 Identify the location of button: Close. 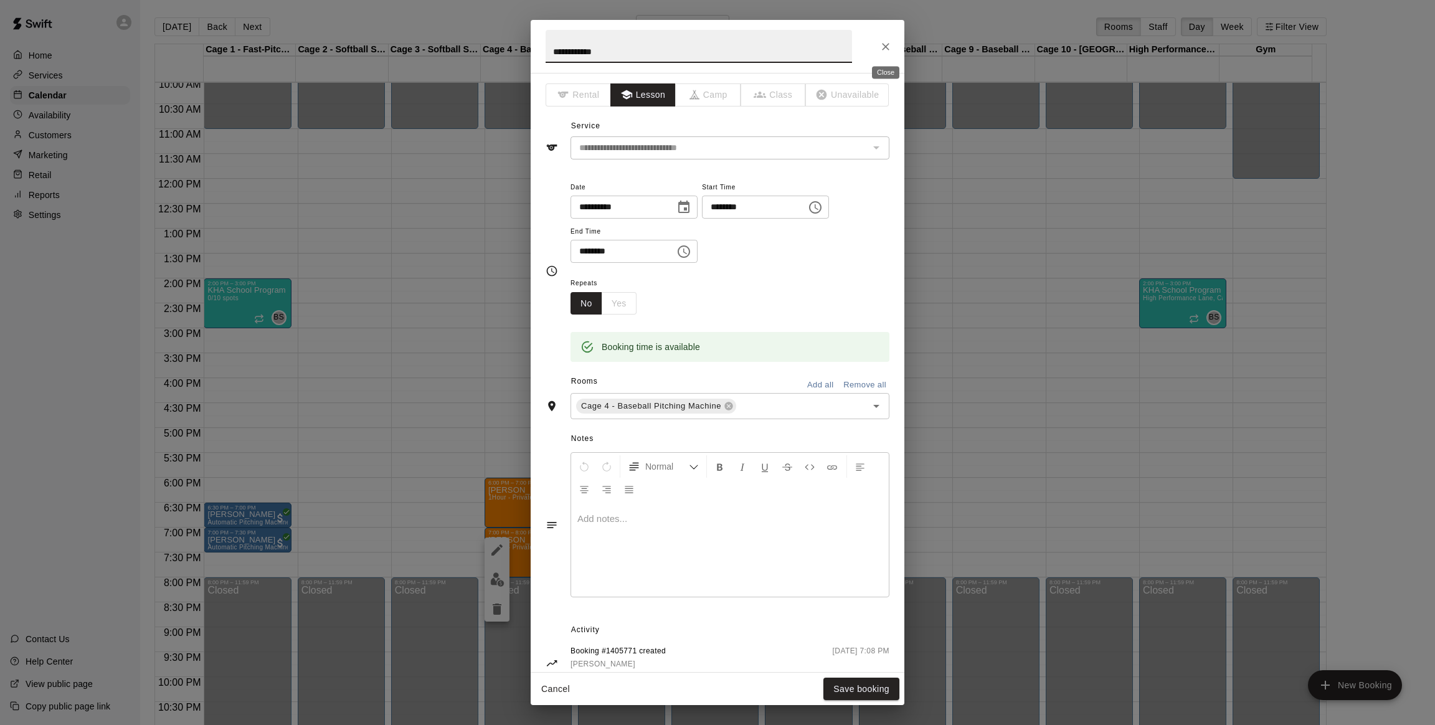
(886, 47).